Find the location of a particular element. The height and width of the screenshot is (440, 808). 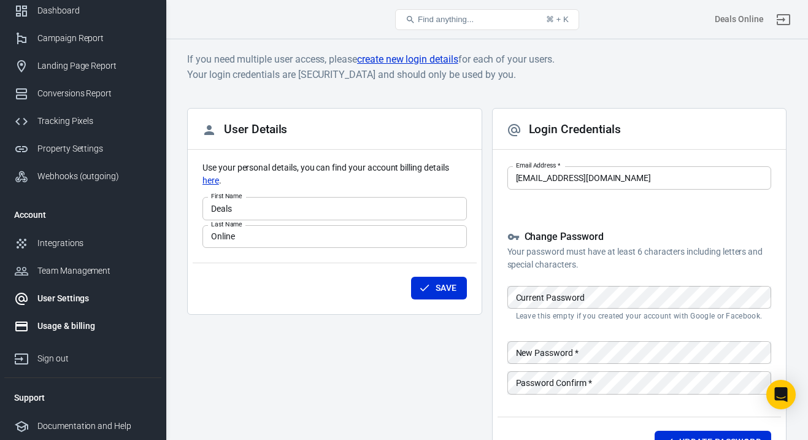

div: Campaign Report is located at coordinates (95, 38).